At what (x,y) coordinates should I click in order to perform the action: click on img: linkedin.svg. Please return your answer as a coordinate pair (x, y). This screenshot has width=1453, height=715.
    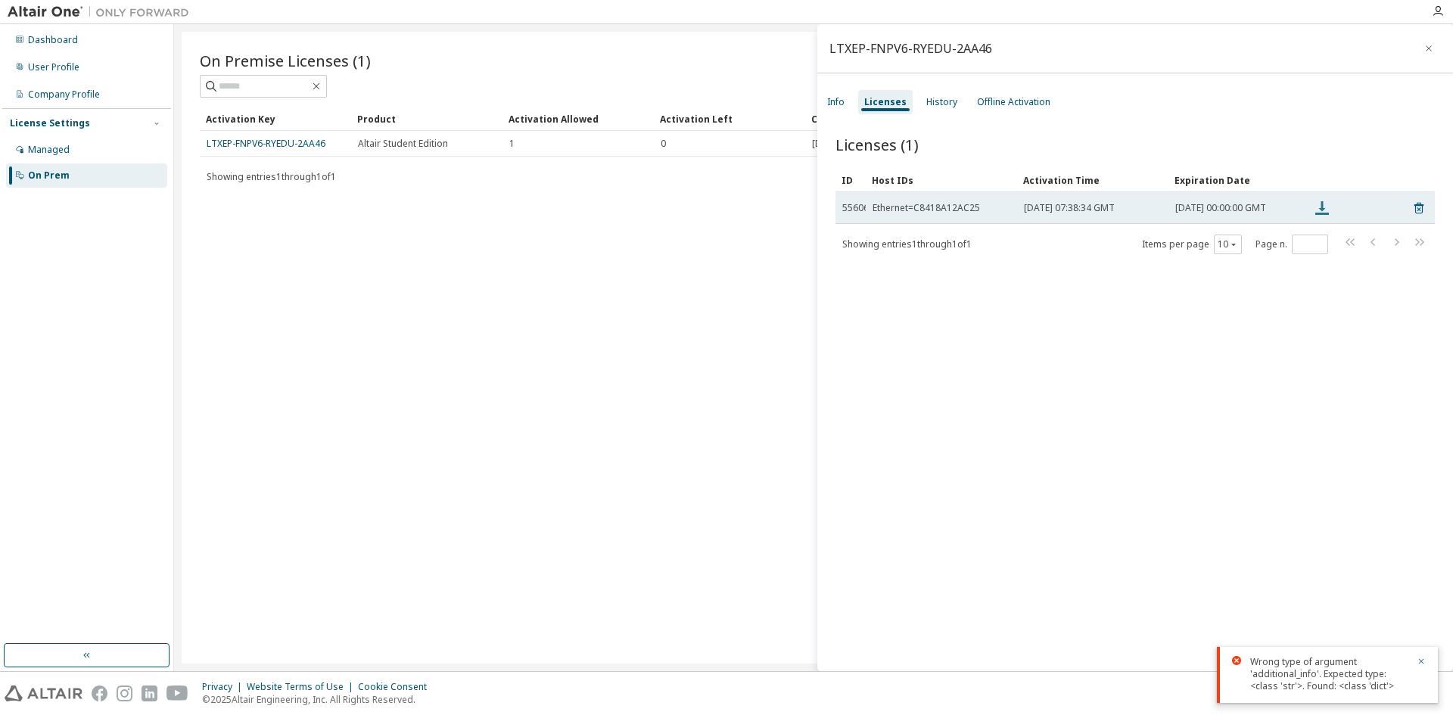
    Looking at the image, I should click on (149, 693).